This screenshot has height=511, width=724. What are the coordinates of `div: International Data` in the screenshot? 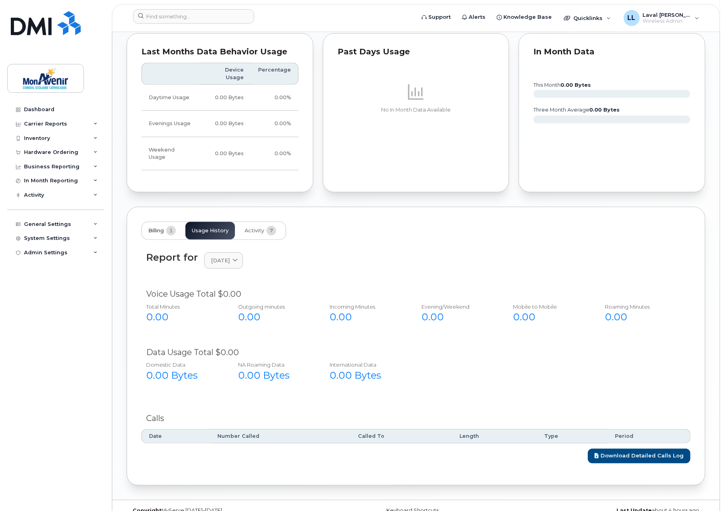 It's located at (367, 364).